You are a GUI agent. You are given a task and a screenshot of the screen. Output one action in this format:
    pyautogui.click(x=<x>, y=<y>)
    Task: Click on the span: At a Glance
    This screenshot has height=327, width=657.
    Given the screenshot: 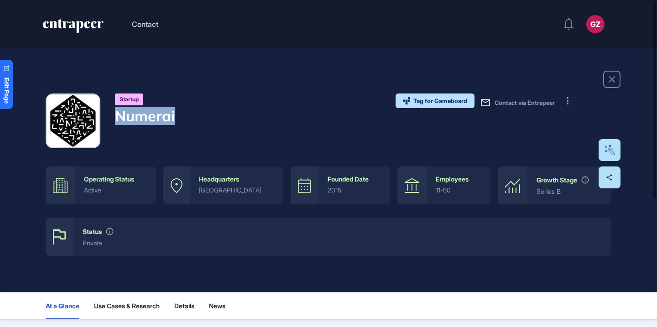 What is the action you would take?
    pyautogui.click(x=63, y=306)
    